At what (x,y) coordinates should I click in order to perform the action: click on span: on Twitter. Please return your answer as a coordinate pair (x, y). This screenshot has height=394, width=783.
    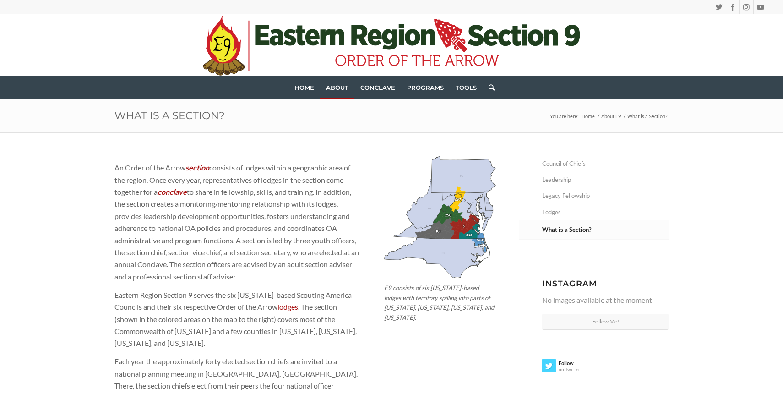
    Looking at the image, I should click on (573, 368).